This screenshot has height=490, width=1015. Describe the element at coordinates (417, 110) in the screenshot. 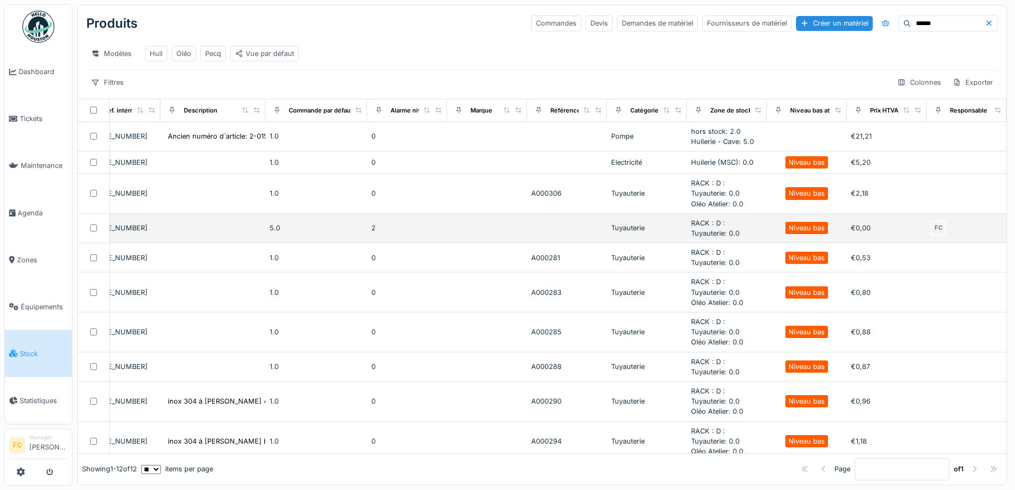

I see `div: Alarme niveau bas` at that location.